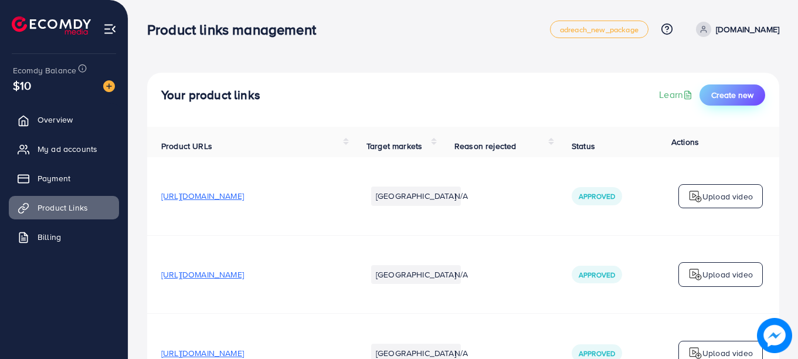 The height and width of the screenshot is (359, 798). What do you see at coordinates (64, 178) in the screenshot?
I see `a: Payment` at bounding box center [64, 178].